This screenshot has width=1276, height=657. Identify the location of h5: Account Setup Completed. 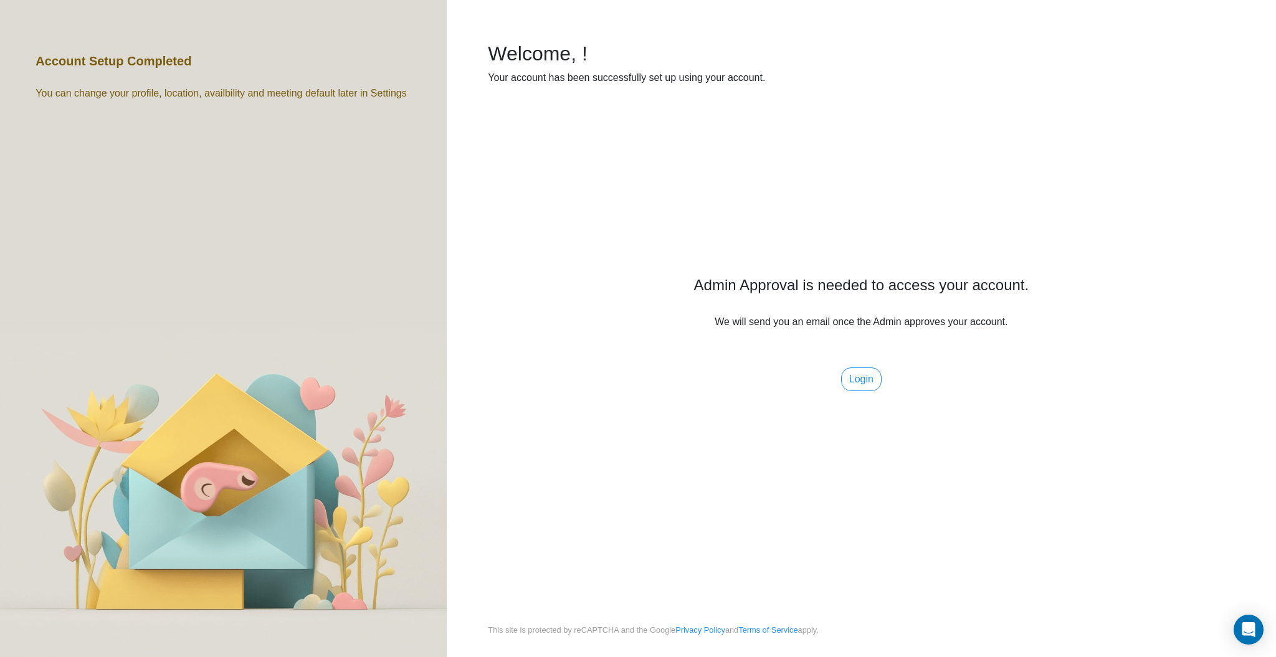
(113, 61).